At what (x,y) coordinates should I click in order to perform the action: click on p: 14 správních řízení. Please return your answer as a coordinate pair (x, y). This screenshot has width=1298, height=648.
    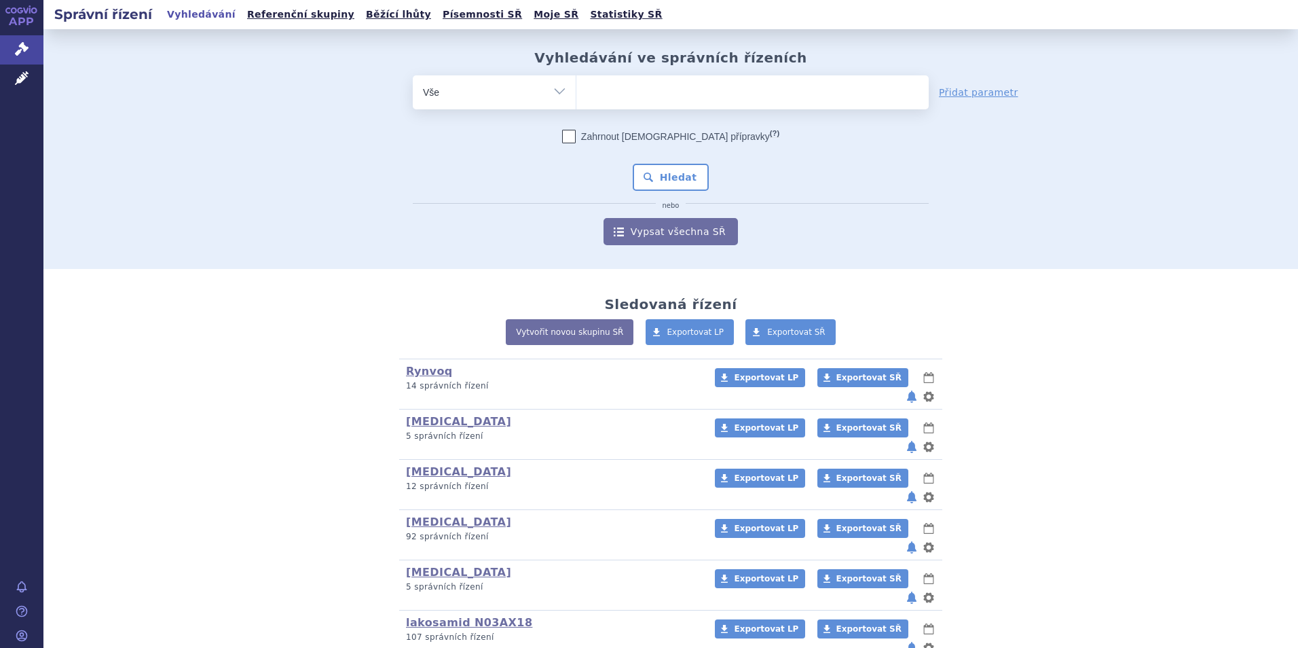
    Looking at the image, I should click on (551, 386).